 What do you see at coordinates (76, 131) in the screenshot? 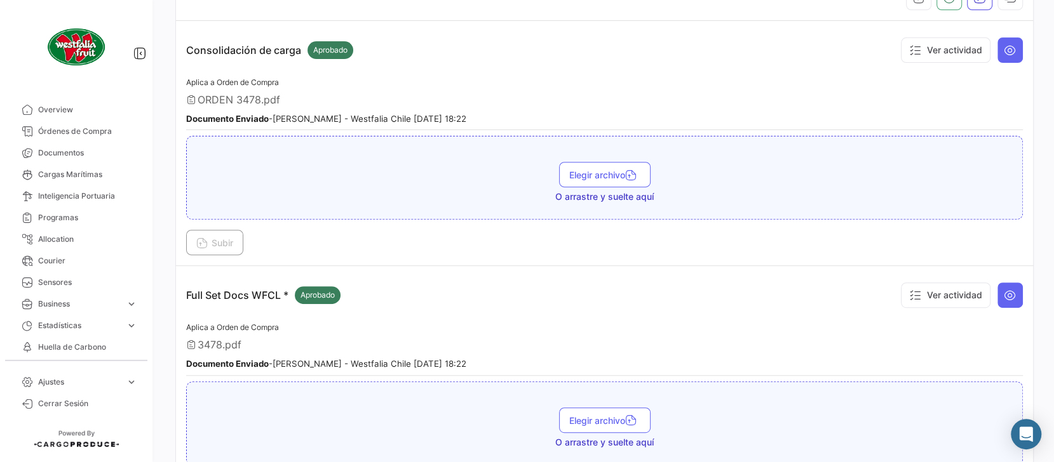
I see `a: Órdenes de Compra` at bounding box center [76, 131].